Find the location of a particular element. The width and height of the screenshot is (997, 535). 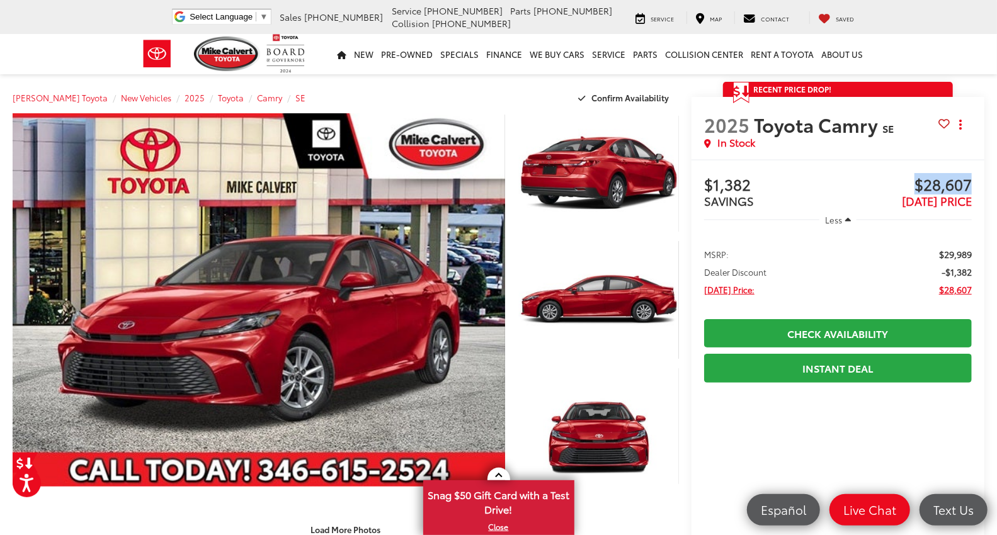

a: Expand Photo 0 is located at coordinates (259, 300).